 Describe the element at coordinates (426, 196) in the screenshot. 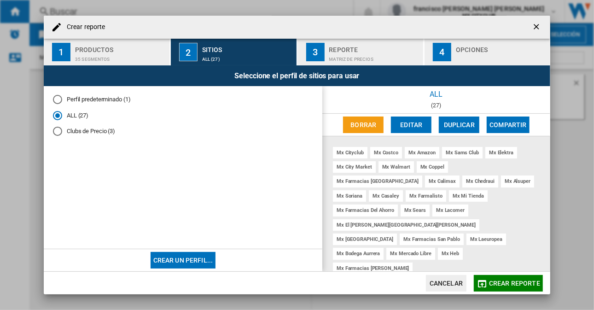

I see `div: mx farmalisto` at that location.